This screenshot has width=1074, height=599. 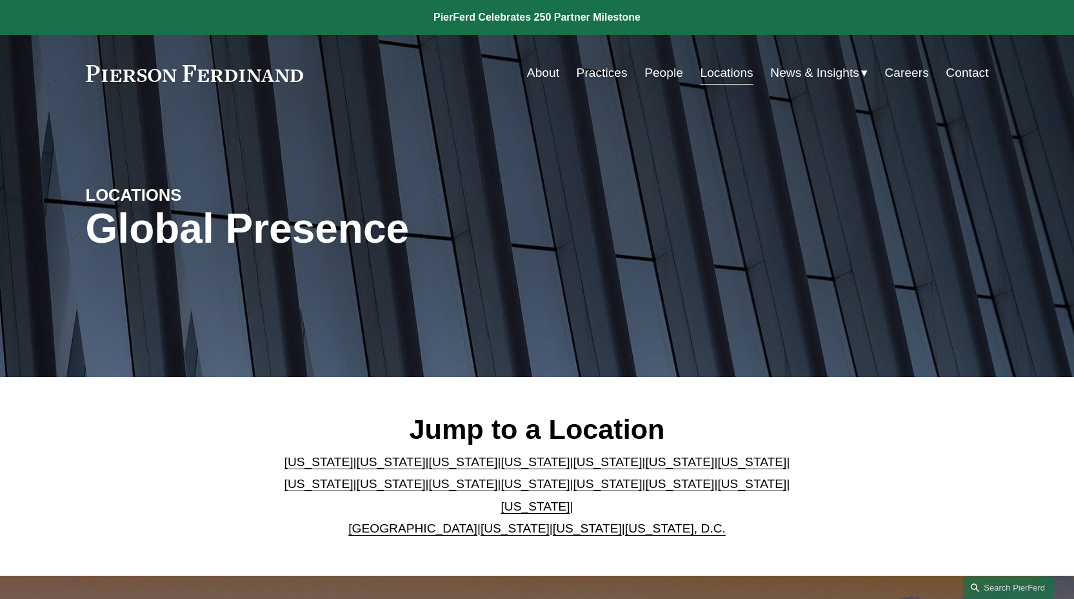 What do you see at coordinates (386, 228) in the screenshot?
I see `h1: Global Presence` at bounding box center [386, 228].